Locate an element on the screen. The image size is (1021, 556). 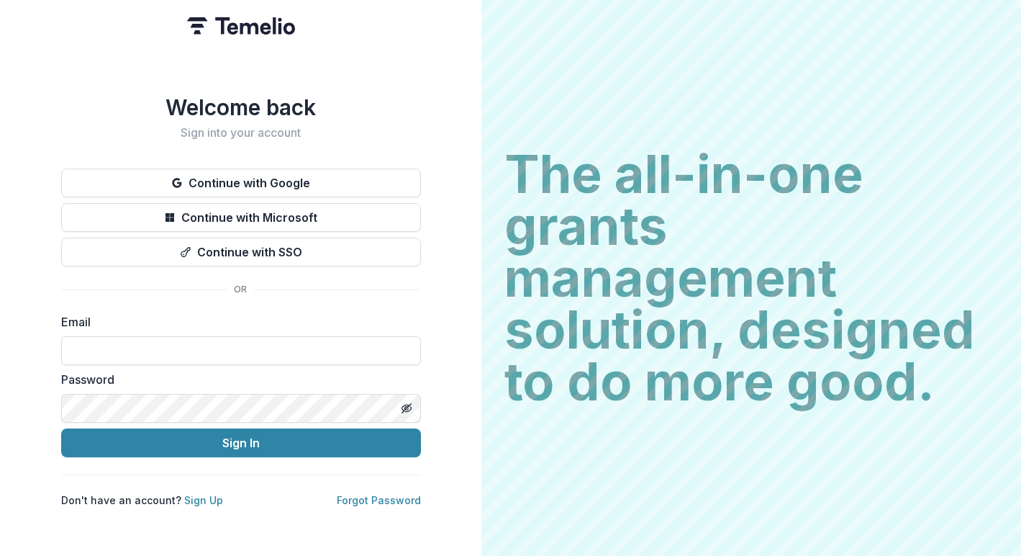
button: Continue with Microsoft is located at coordinates (241, 217).